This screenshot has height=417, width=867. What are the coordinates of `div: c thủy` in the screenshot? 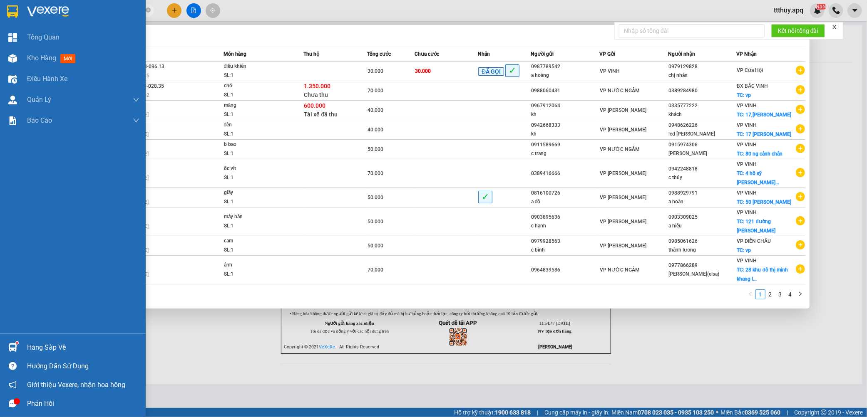 It's located at (702, 178).